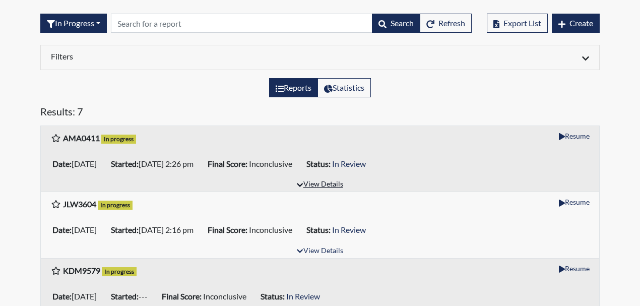  Describe the element at coordinates (82, 270) in the screenshot. I see `b: KDM9579` at that location.